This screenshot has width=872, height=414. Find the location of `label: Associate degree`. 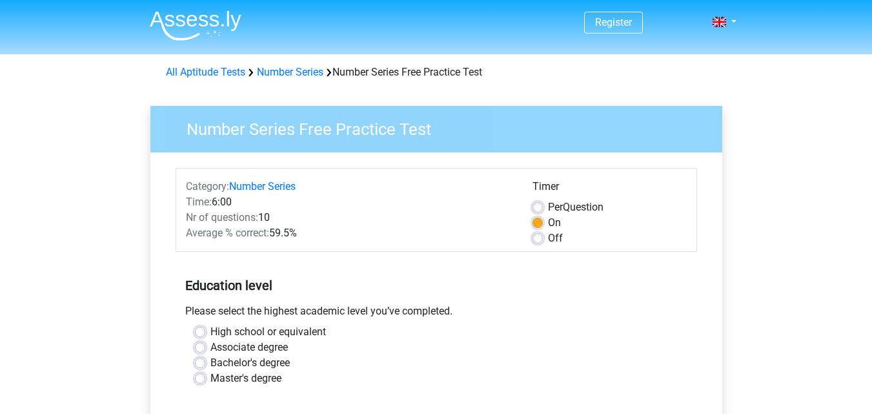

label: Associate degree is located at coordinates (249, 347).